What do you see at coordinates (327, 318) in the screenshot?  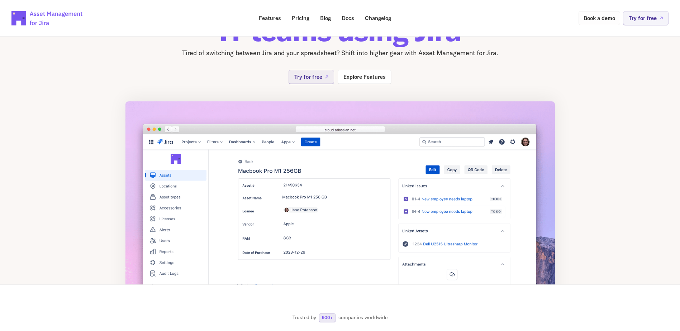 I see `p: 500+` at bounding box center [327, 318].